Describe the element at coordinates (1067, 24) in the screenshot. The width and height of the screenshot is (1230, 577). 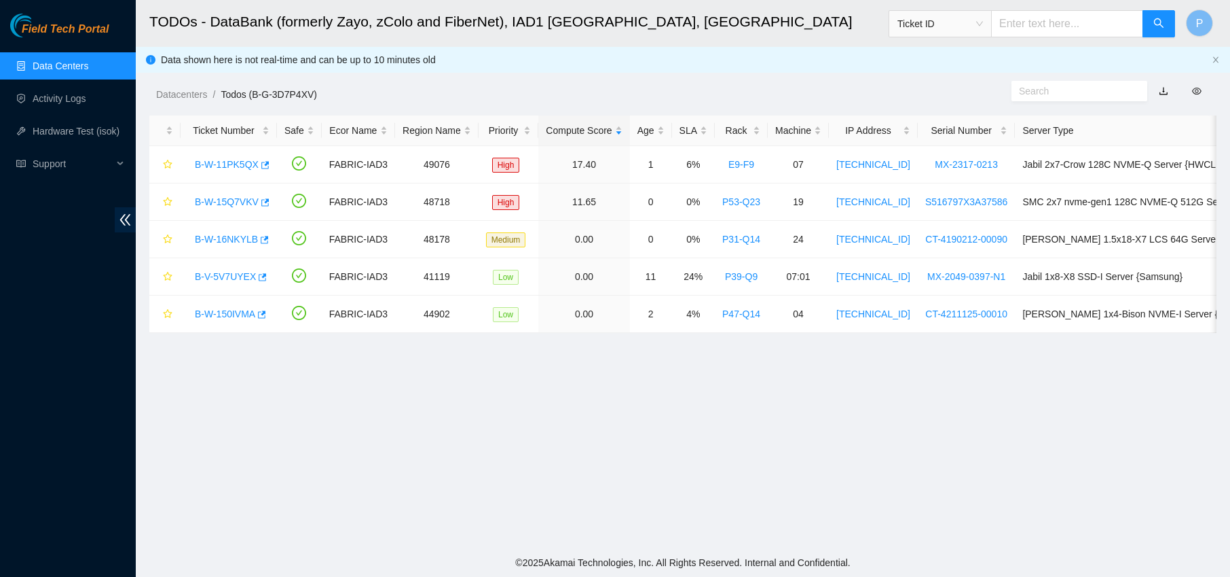
I see `input: Enter text here...` at that location.